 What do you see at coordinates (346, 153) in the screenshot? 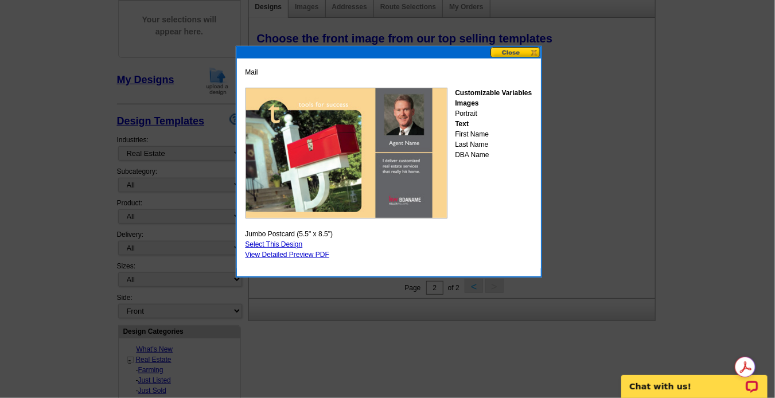
I see `img: GENPJF12DmailToolbox.jpg` at bounding box center [346, 153].